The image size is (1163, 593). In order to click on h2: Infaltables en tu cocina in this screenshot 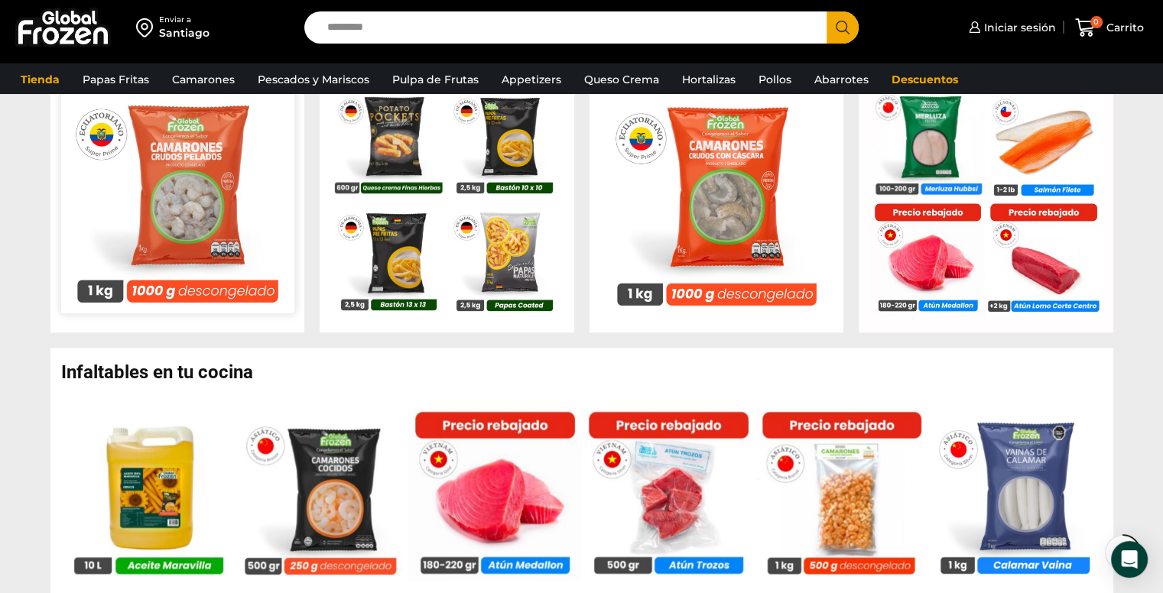, I will do `click(587, 372)`.